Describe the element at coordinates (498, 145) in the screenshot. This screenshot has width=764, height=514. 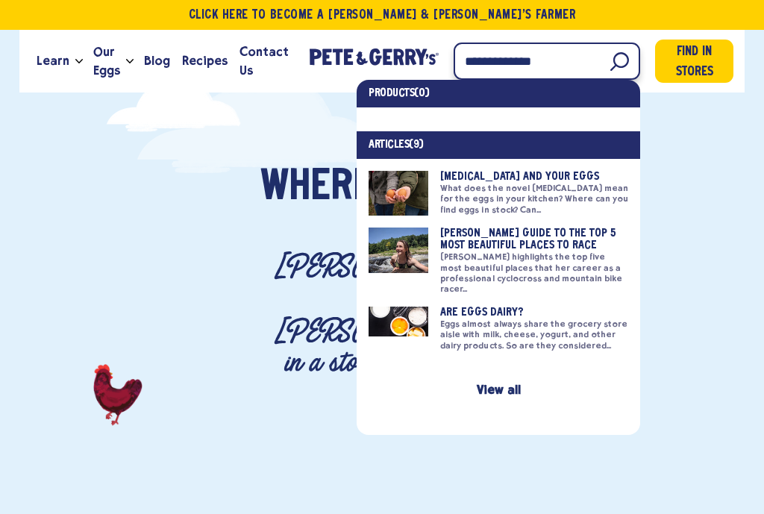
I see `h4: Articles` at that location.